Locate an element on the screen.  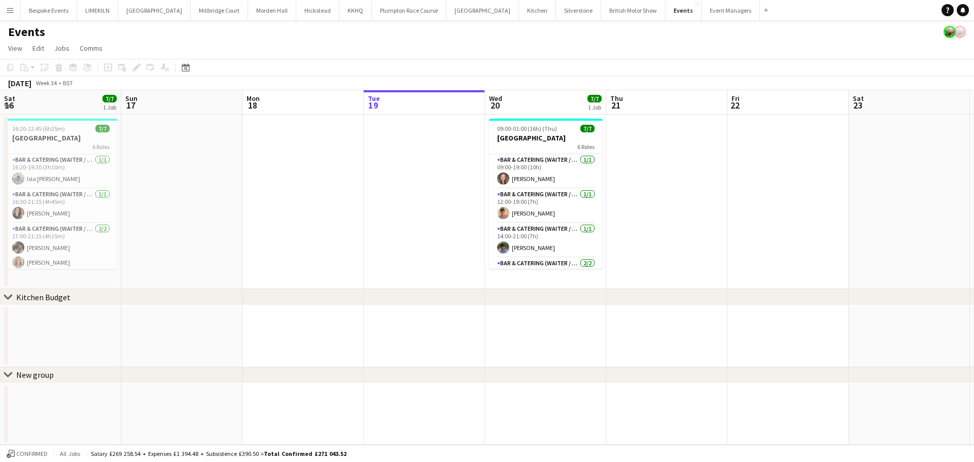
button: Millbridge Court is located at coordinates (219, 10).